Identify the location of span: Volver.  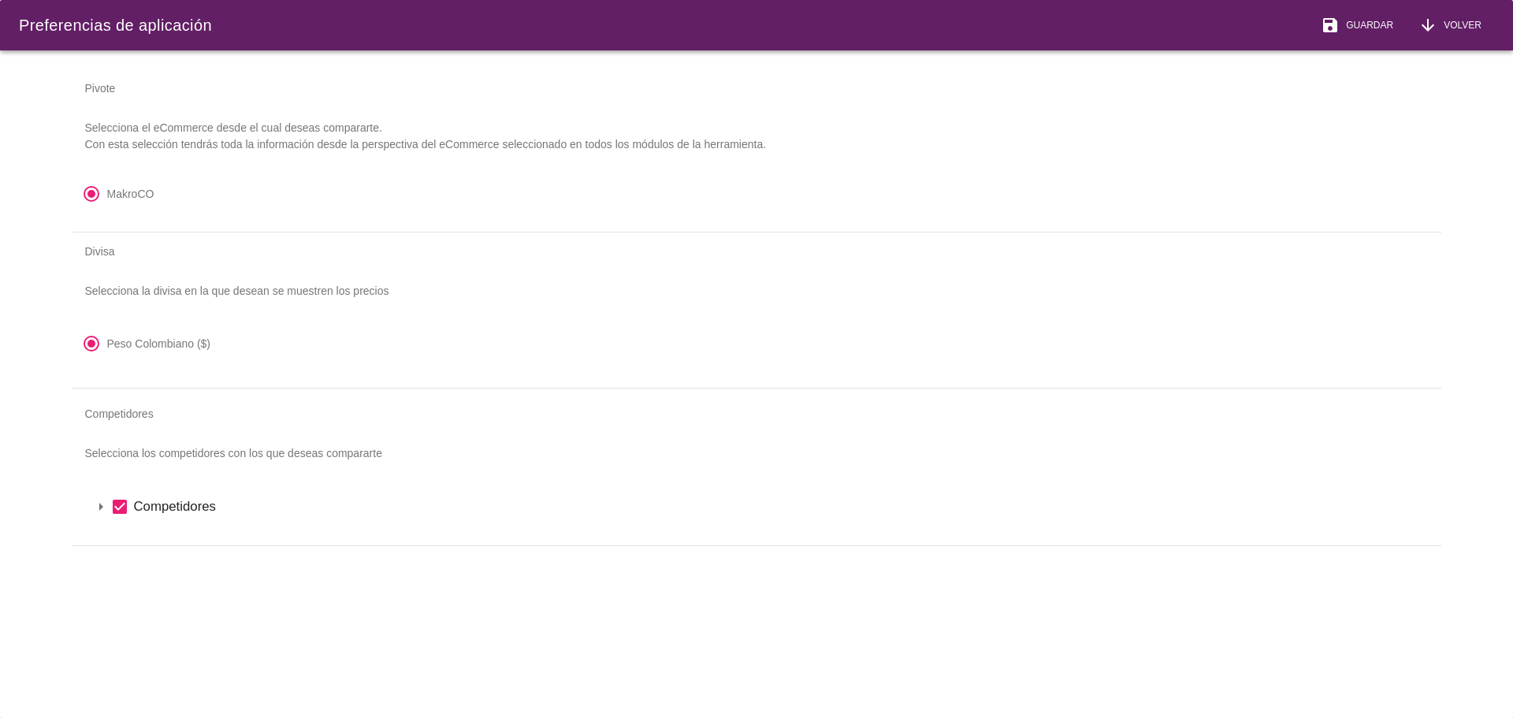
(1460, 25).